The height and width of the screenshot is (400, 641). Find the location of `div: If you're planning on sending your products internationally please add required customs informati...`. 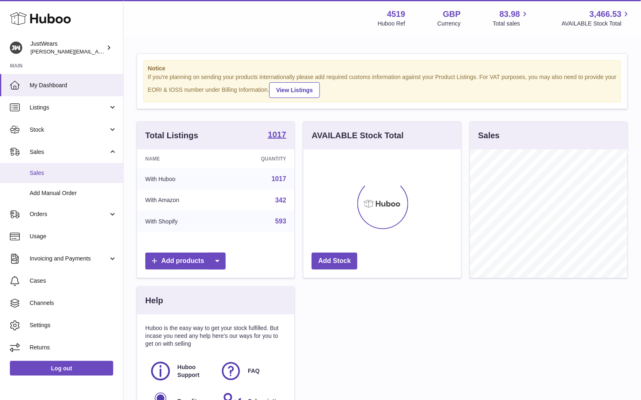

div: If you're planning on sending your products internationally please add required customs informati... is located at coordinates (382, 86).